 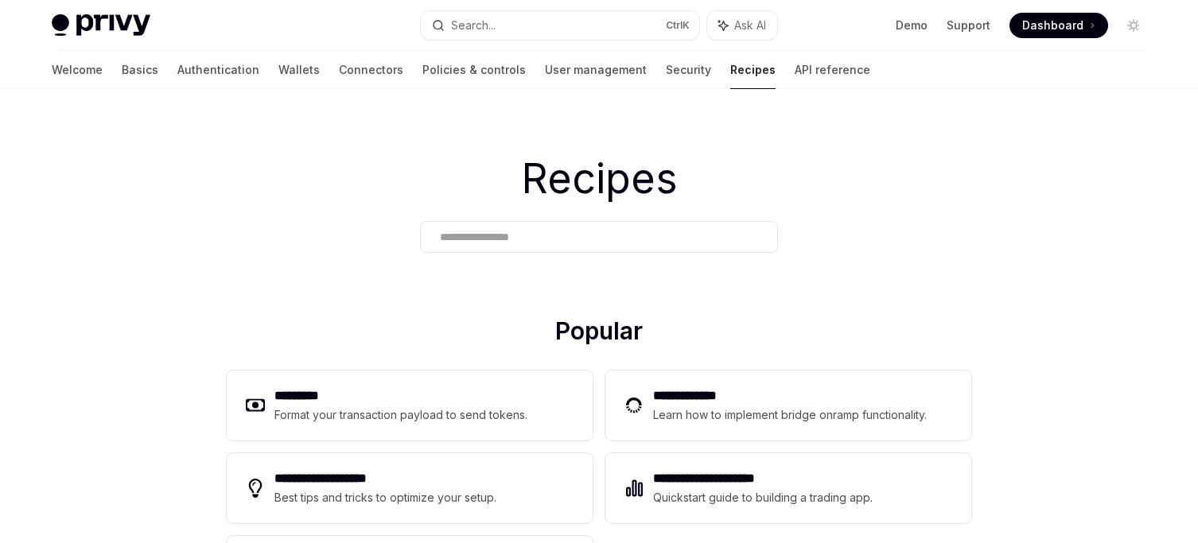 What do you see at coordinates (371, 70) in the screenshot?
I see `a: Connectors` at bounding box center [371, 70].